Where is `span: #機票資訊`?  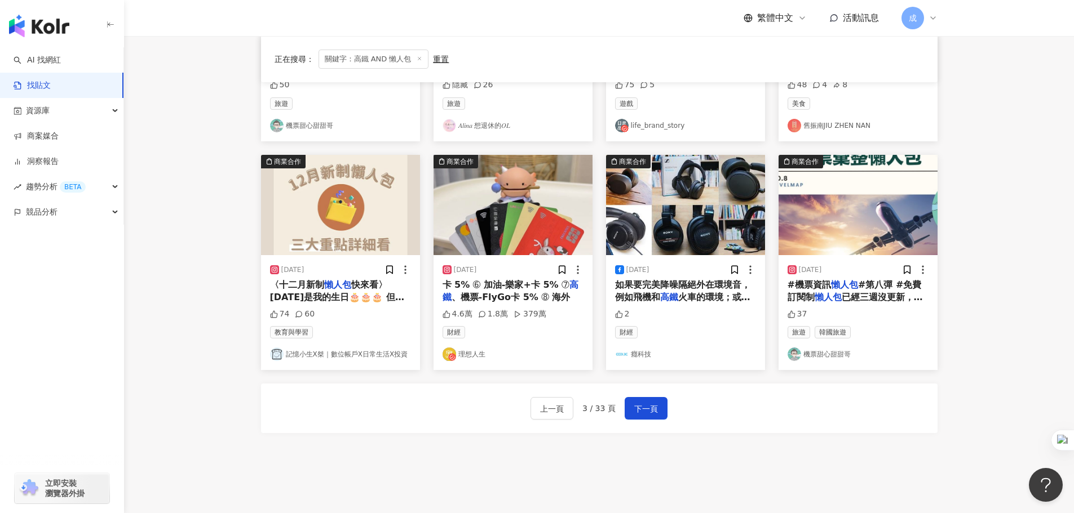 span: #機票資訊 is located at coordinates (809, 285).